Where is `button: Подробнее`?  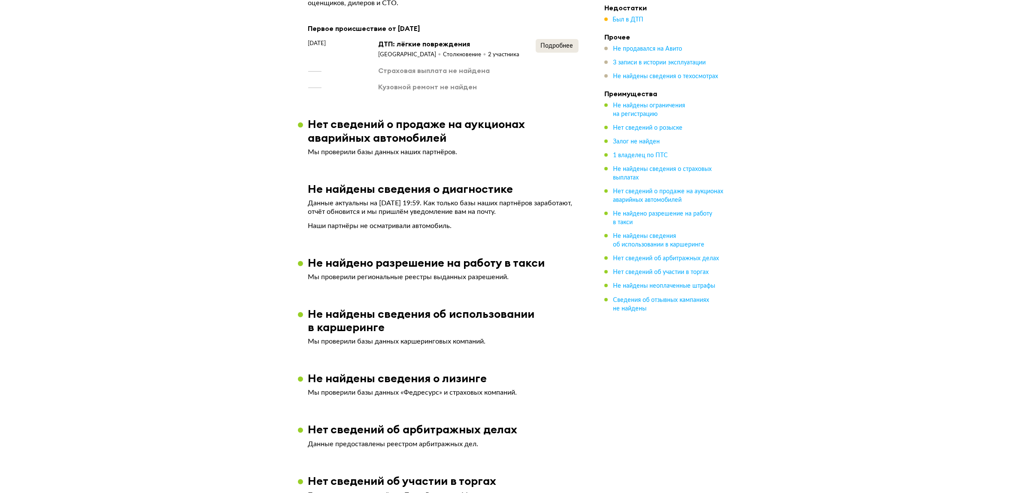 button: Подробнее is located at coordinates (557, 46).